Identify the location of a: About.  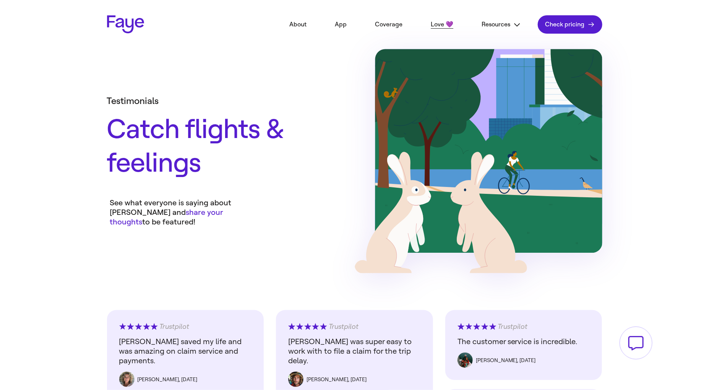
(298, 24).